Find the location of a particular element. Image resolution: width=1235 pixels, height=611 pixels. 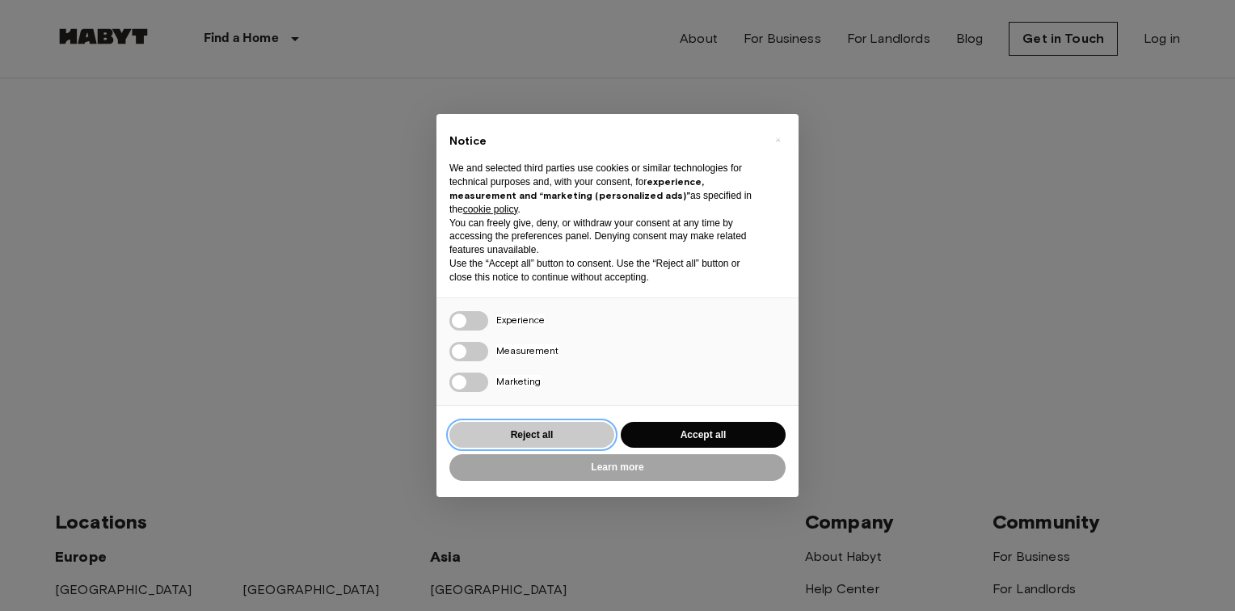

a: cookie policy is located at coordinates (491, 209).